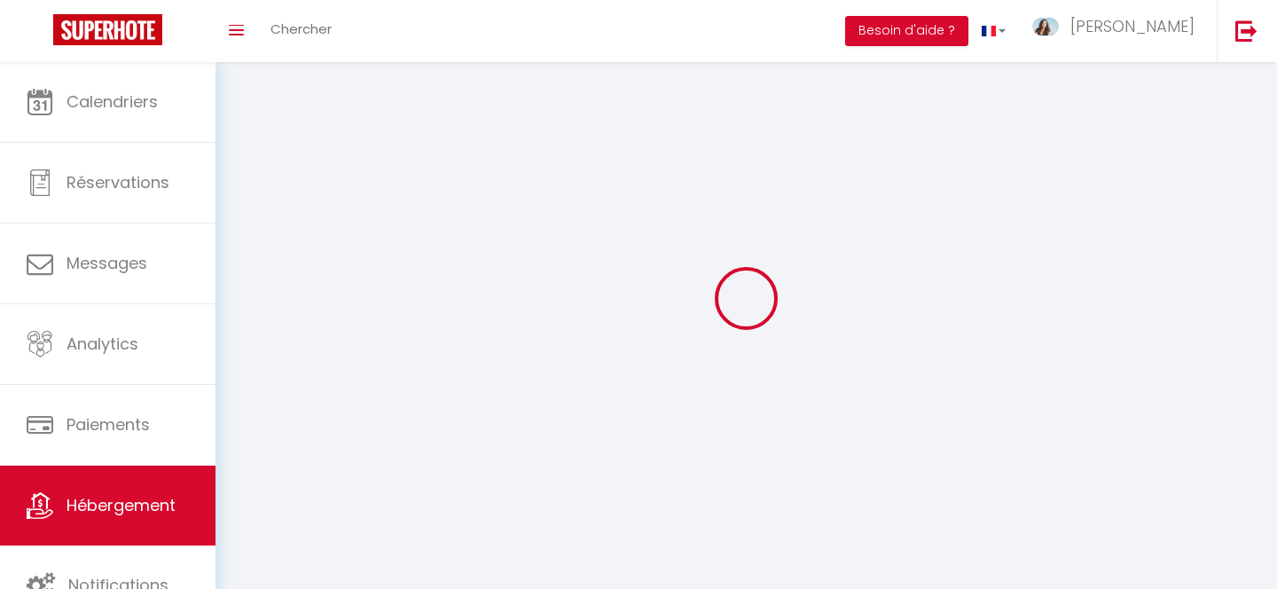 The width and height of the screenshot is (1277, 589). Describe the element at coordinates (121, 505) in the screenshot. I see `span: Hébergement` at that location.